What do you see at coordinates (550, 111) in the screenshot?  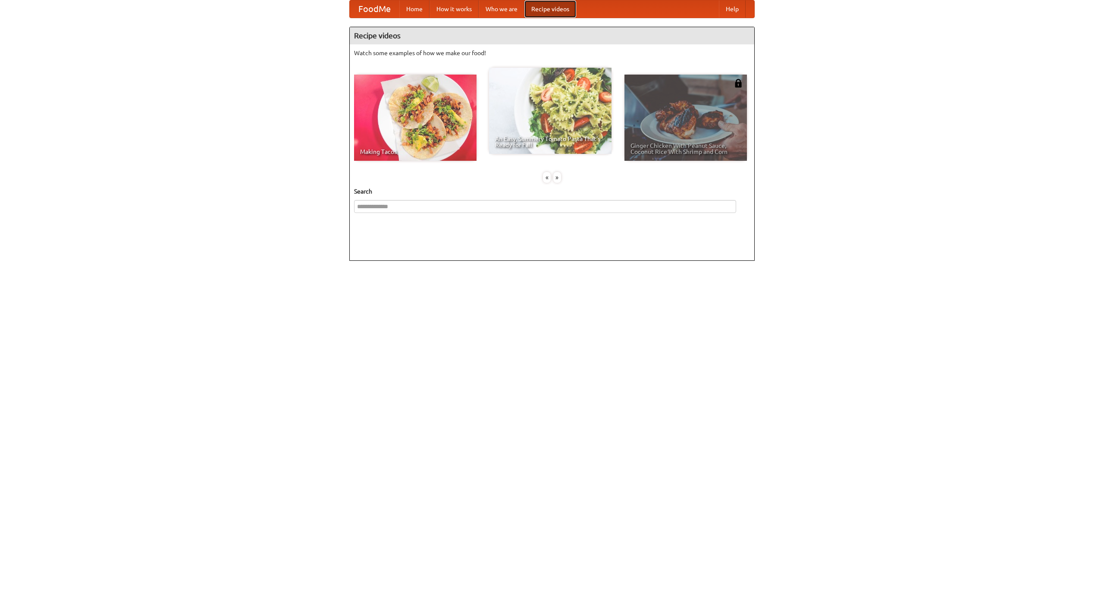 I see `a: An Easy, Summery Tomato Pasta That's Ready for Fall` at bounding box center [550, 111].